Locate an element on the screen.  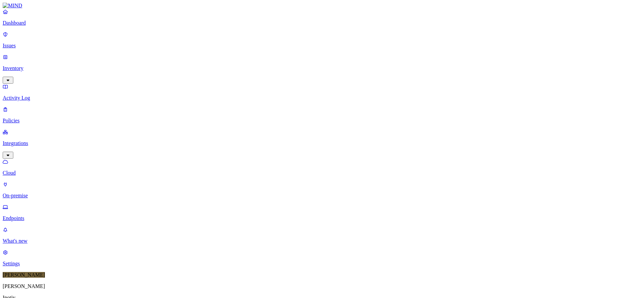
p: Activity Log is located at coordinates (310, 98).